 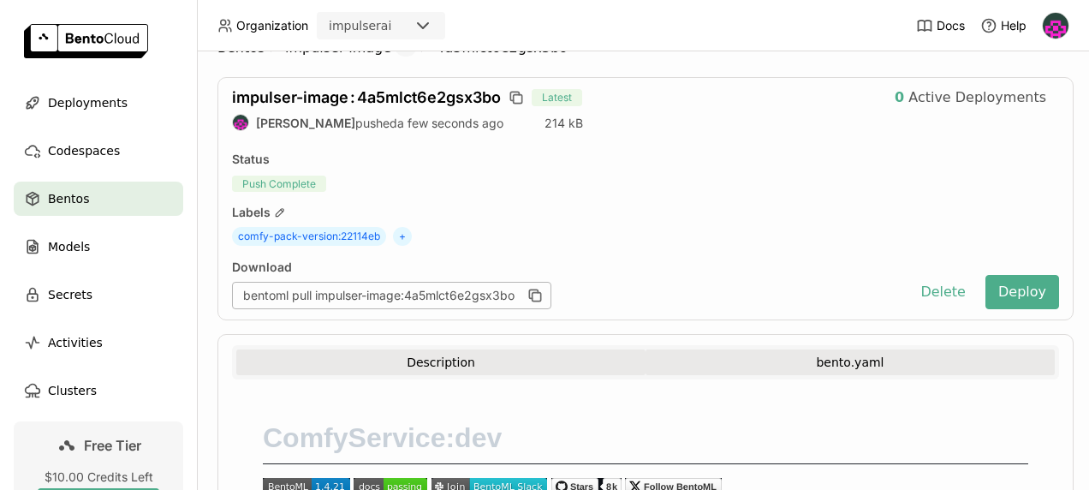 What do you see at coordinates (98, 477) in the screenshot?
I see `div: $10.00 Credits Left` at bounding box center [98, 477].